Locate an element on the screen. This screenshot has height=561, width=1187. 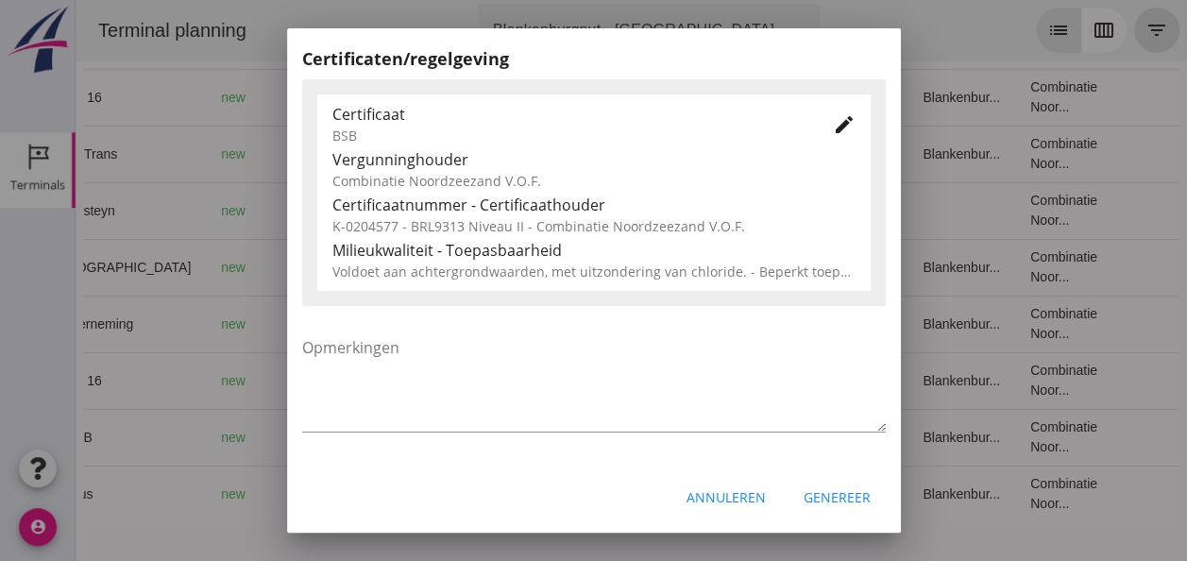
div: Combinatie Noordzeezand V.O.F. is located at coordinates (594, 180).